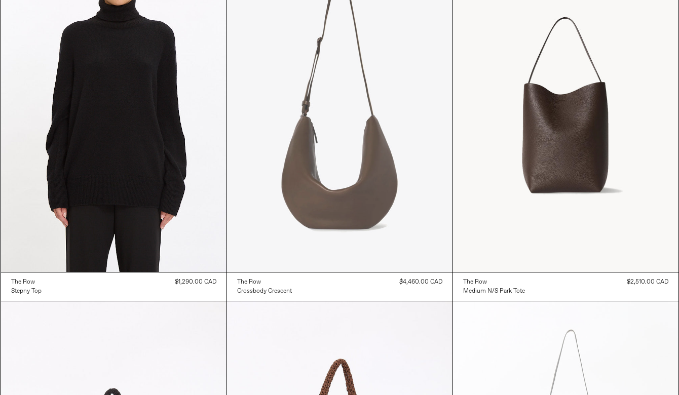 This screenshot has width=679, height=395. What do you see at coordinates (494, 291) in the screenshot?
I see `a: Medium N/S Park Tote` at bounding box center [494, 291].